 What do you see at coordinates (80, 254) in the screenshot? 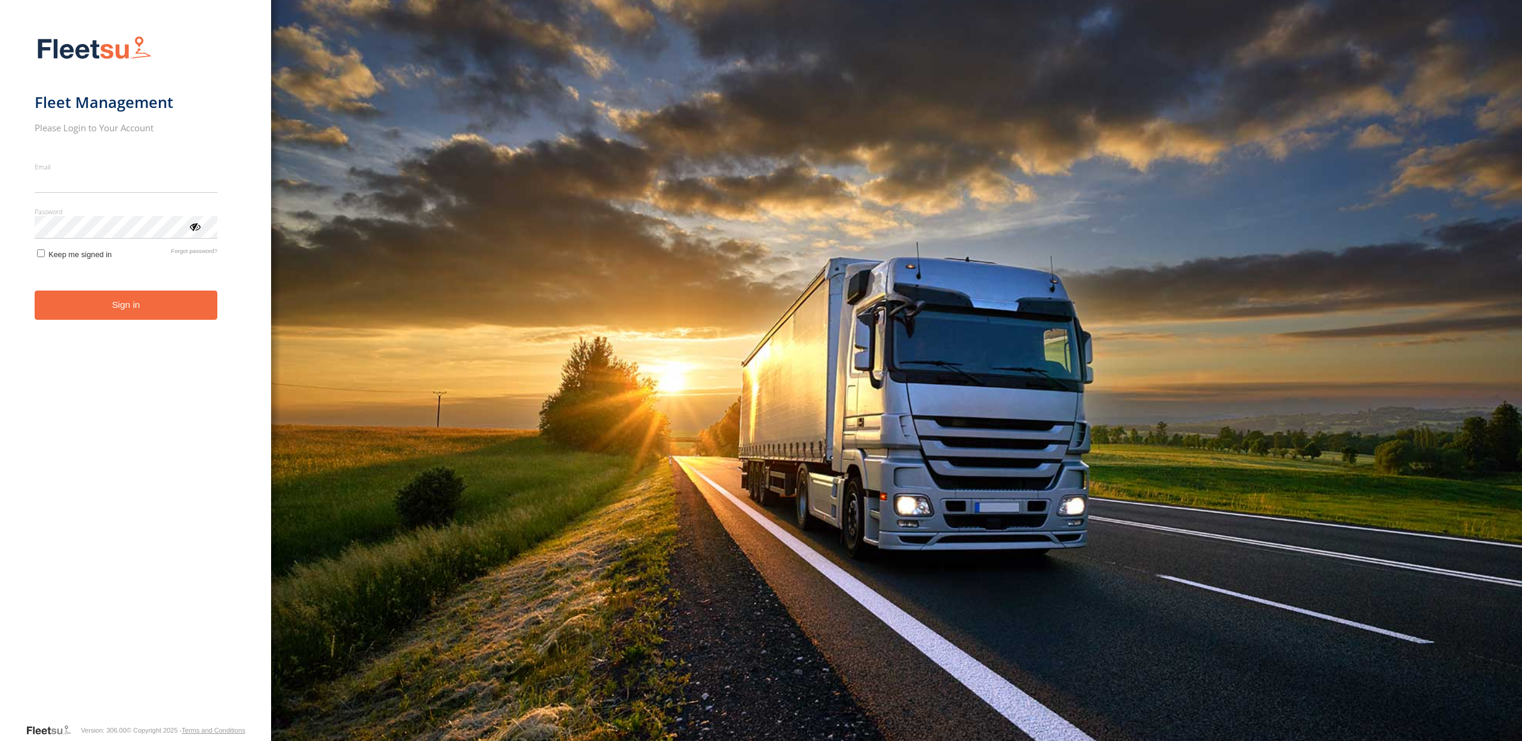
I see `span: Keep me signed in` at bounding box center [80, 254].